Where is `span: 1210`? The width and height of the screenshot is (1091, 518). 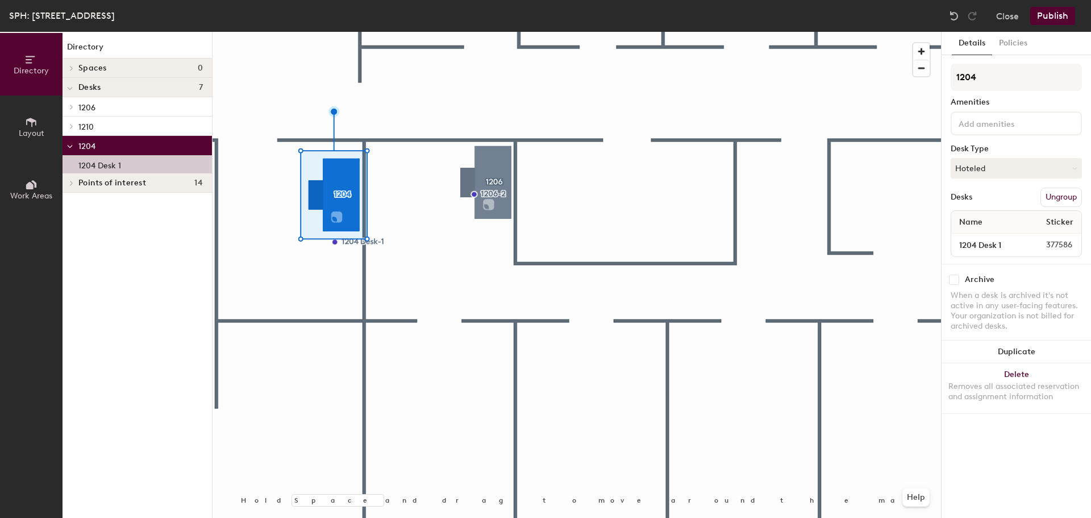 span: 1210 is located at coordinates (86, 127).